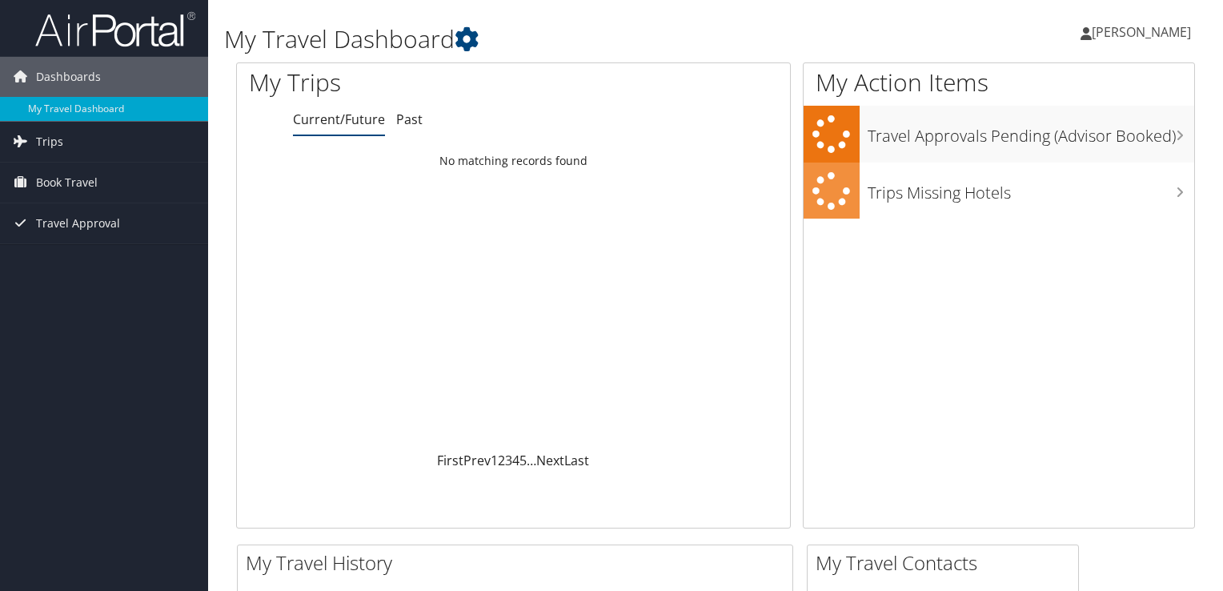  What do you see at coordinates (339, 119) in the screenshot?
I see `a: Current/Future` at bounding box center [339, 119].